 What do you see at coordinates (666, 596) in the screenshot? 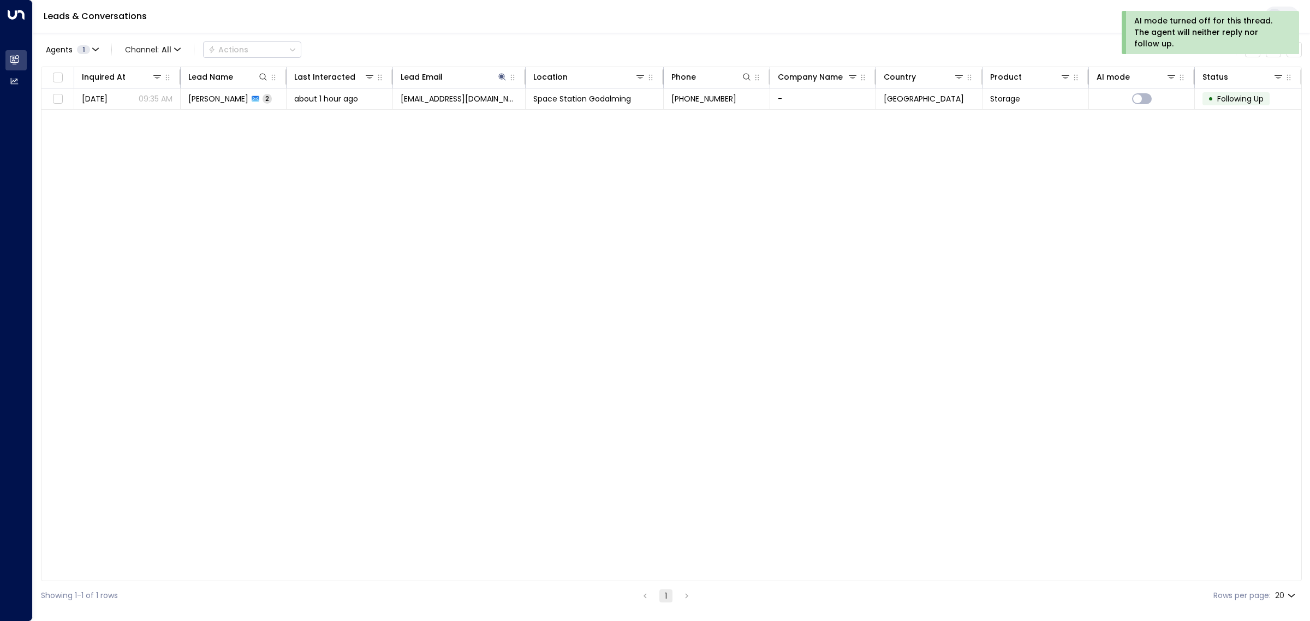
I see `button: page 1` at bounding box center [666, 596].